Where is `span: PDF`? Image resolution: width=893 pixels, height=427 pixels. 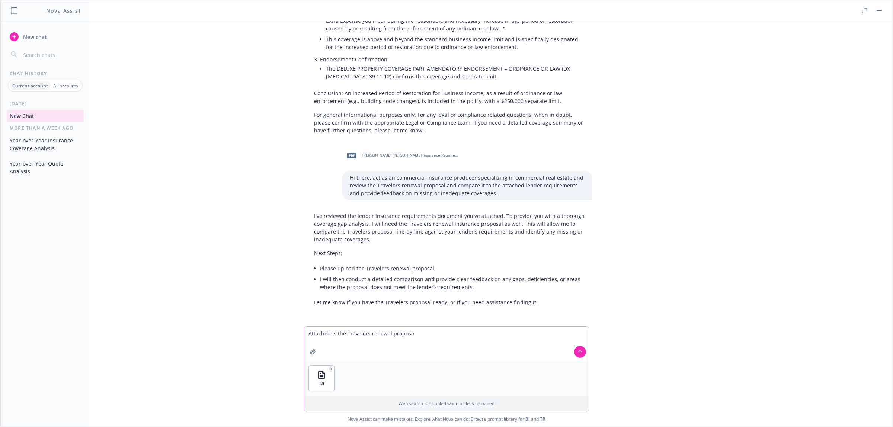
span: PDF is located at coordinates (321, 383).